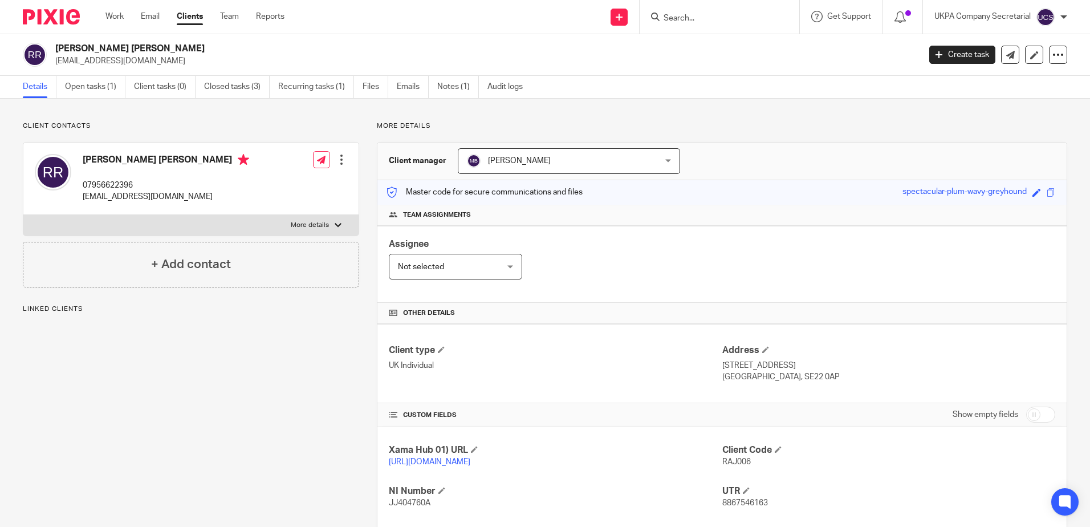 The image size is (1090, 527). What do you see at coordinates (555, 365) in the screenshot?
I see `p: UK Individual` at bounding box center [555, 365].